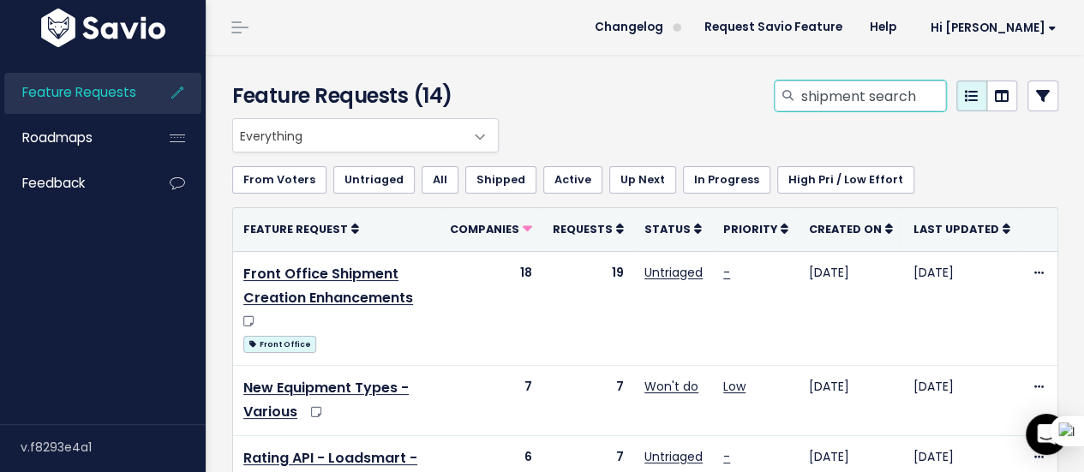 This screenshot has height=472, width=1084. What do you see at coordinates (872, 96) in the screenshot?
I see `input: Search features...` at bounding box center [872, 96].